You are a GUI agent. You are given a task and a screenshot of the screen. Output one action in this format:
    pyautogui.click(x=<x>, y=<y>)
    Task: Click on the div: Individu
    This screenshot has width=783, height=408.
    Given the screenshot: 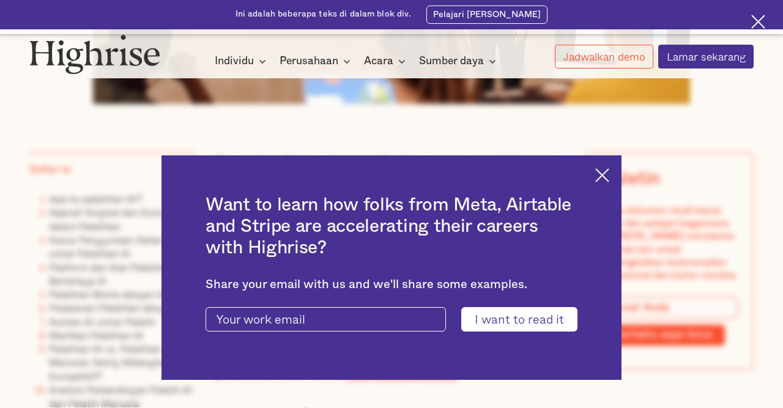 What is the action you would take?
    pyautogui.click(x=242, y=61)
    